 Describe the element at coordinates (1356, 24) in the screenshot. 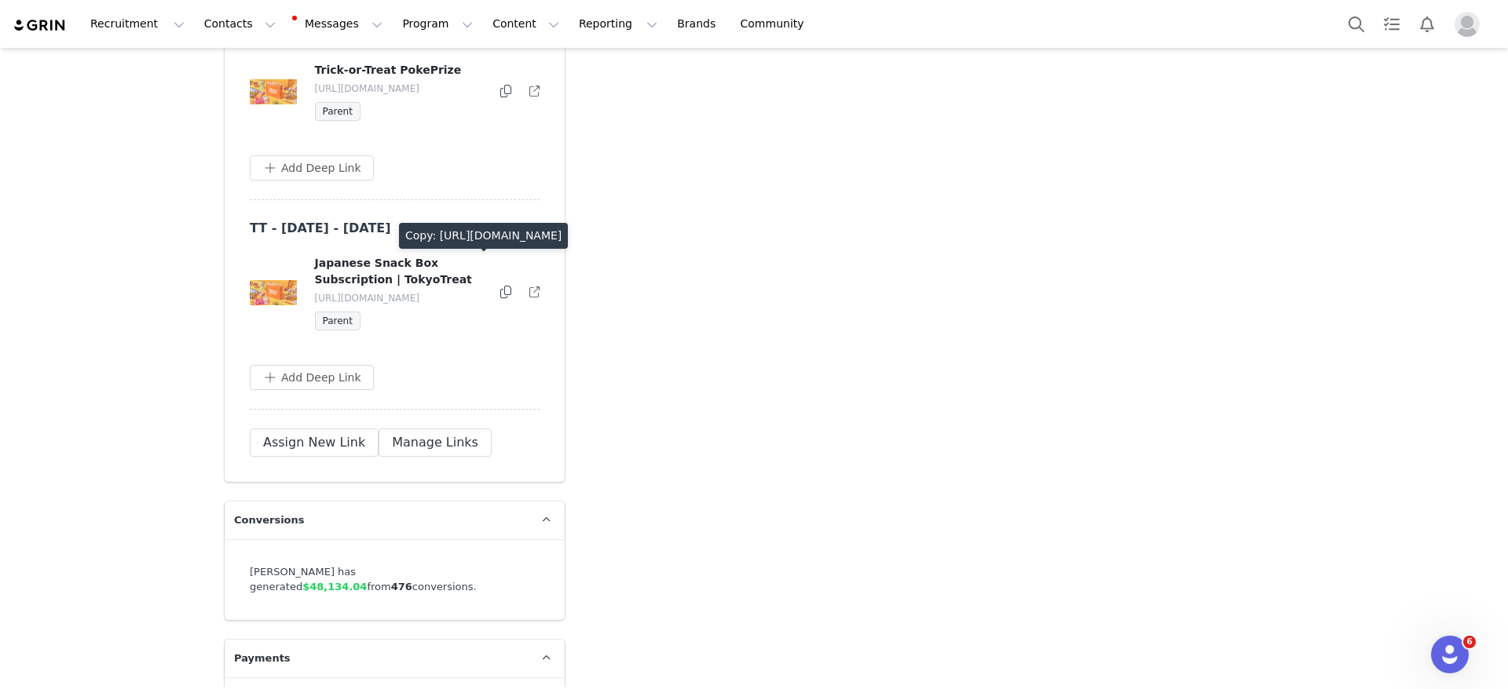

I see `button: Search` at that location.